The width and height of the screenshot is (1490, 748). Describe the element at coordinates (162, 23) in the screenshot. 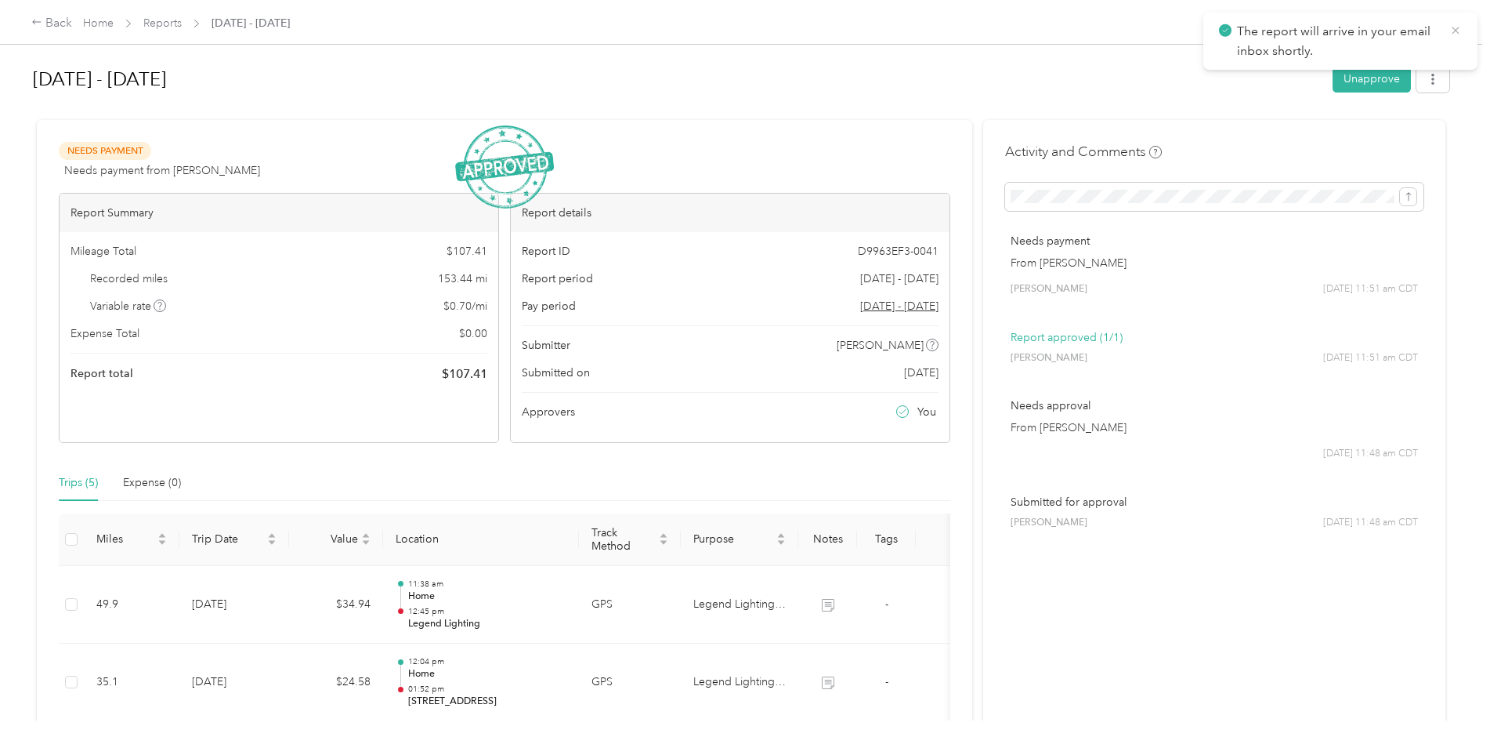

I see `a: Reports` at that location.